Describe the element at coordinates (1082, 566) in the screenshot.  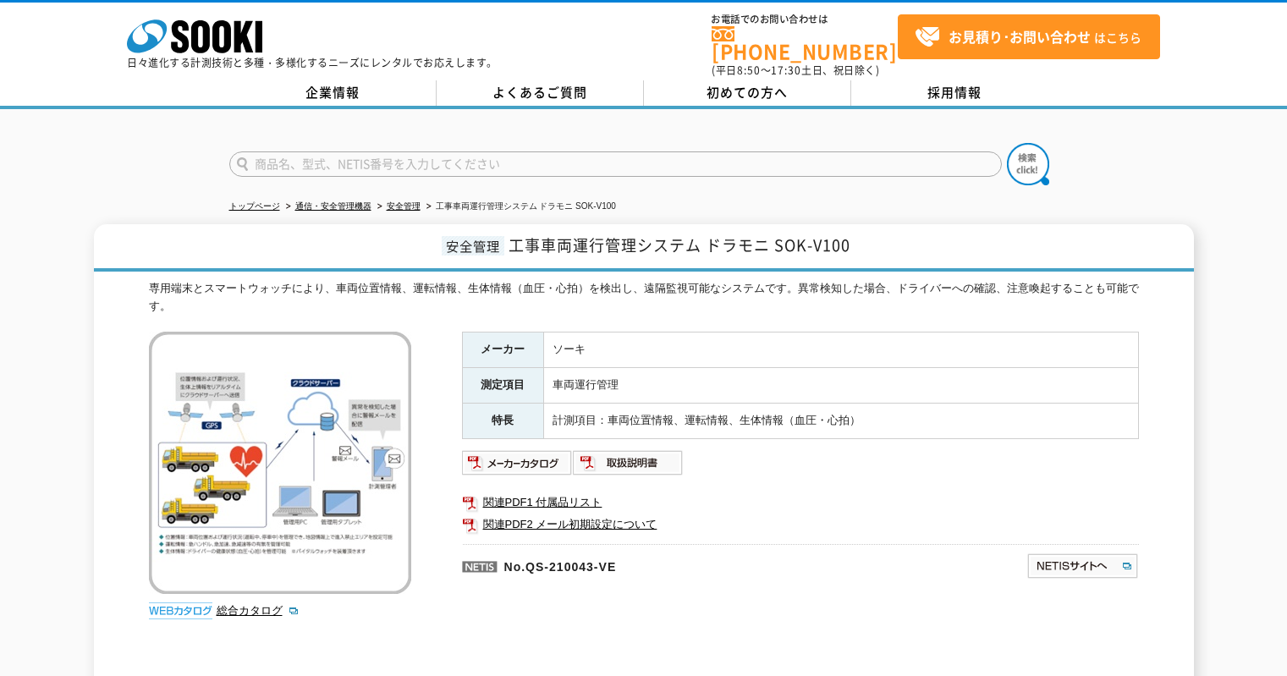
I see `img: NETISサイトへ` at that location.